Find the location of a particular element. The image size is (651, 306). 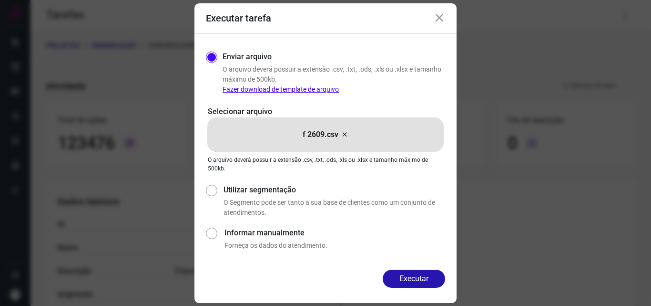

a: Fazer download de template de arquivo is located at coordinates (281, 89).